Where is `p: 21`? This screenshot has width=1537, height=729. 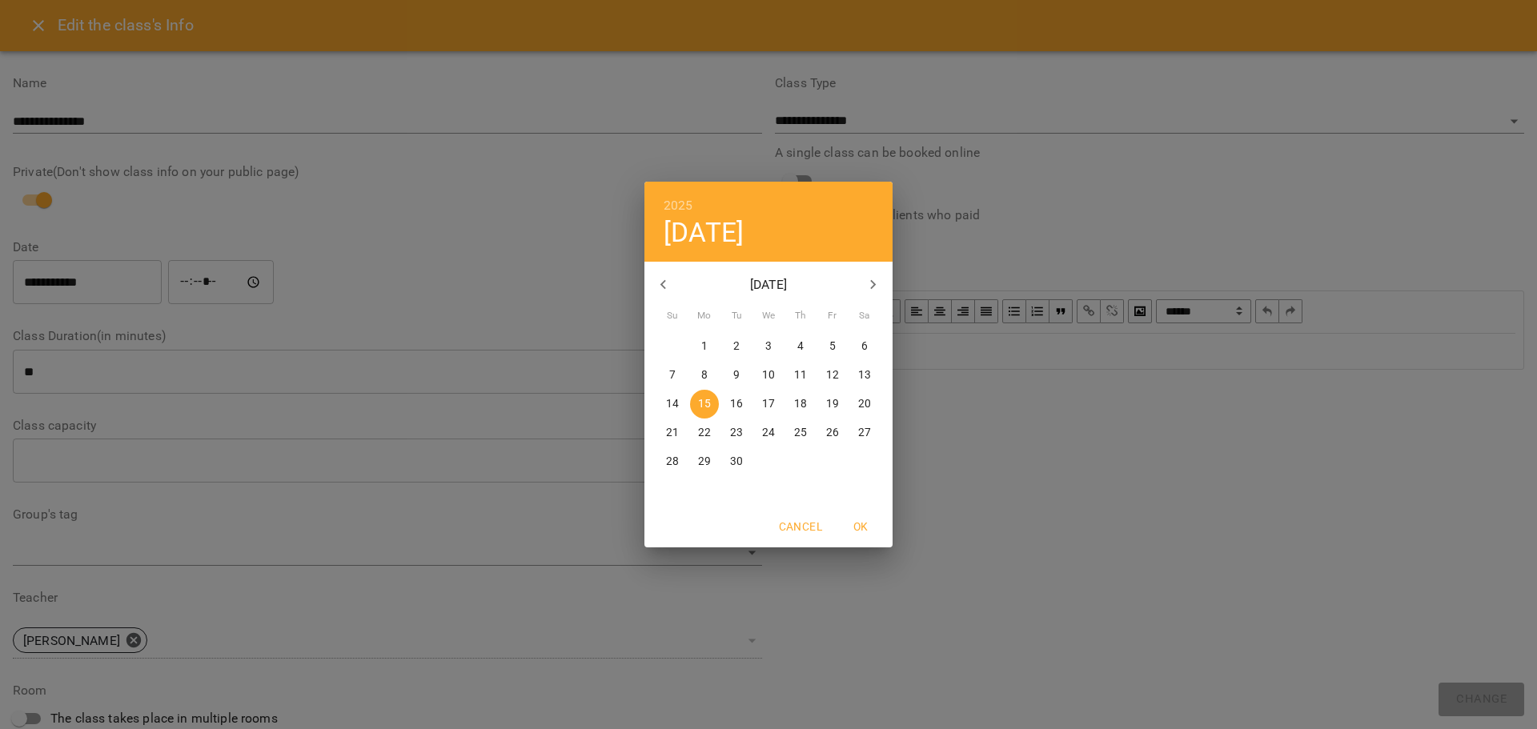
p: 21 is located at coordinates (672, 433).